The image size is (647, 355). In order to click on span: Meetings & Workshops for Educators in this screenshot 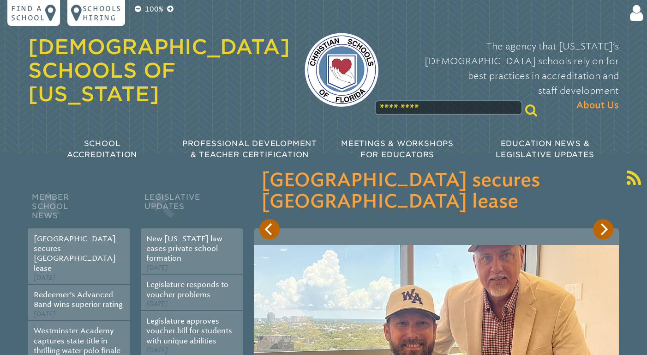, I will do `click(398, 149)`.